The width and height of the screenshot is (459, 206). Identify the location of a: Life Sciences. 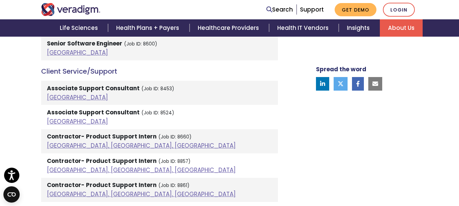
(80, 28).